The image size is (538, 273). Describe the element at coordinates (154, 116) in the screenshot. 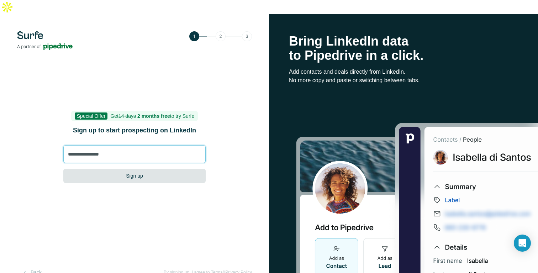

I see `b: 2 months free` at that location.